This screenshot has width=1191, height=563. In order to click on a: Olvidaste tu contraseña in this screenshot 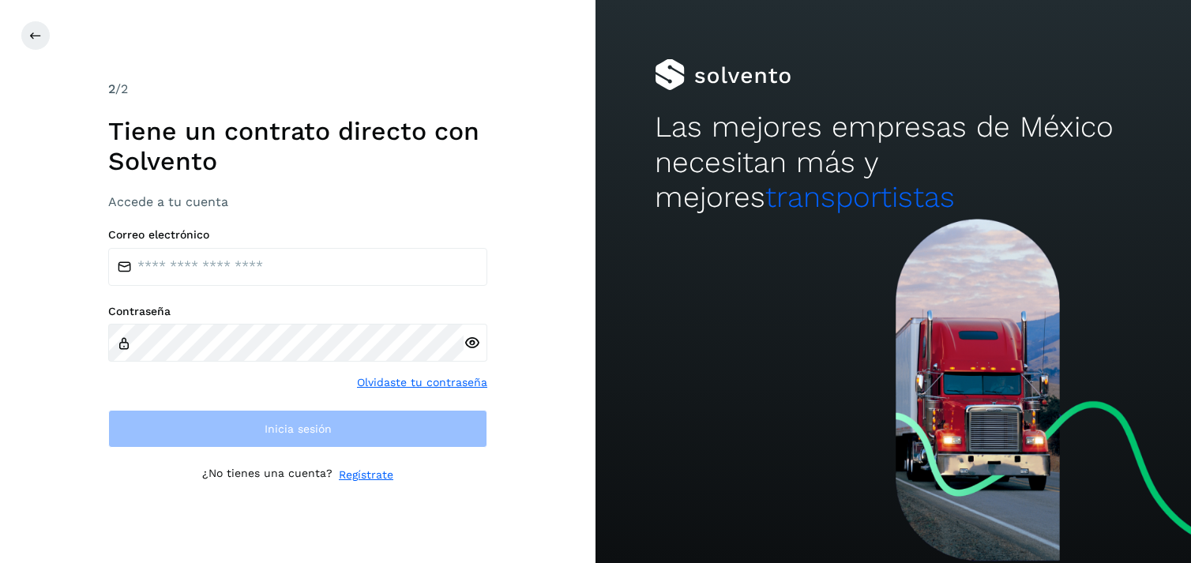, I will do `click(422, 382)`.